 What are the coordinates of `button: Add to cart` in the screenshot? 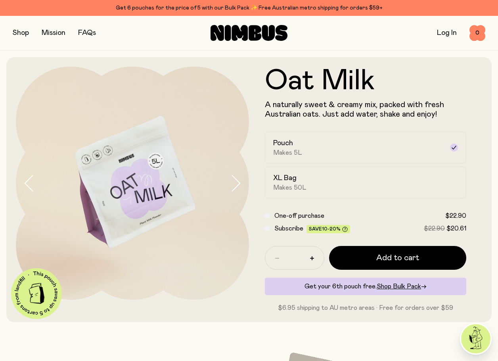 It's located at (397, 258).